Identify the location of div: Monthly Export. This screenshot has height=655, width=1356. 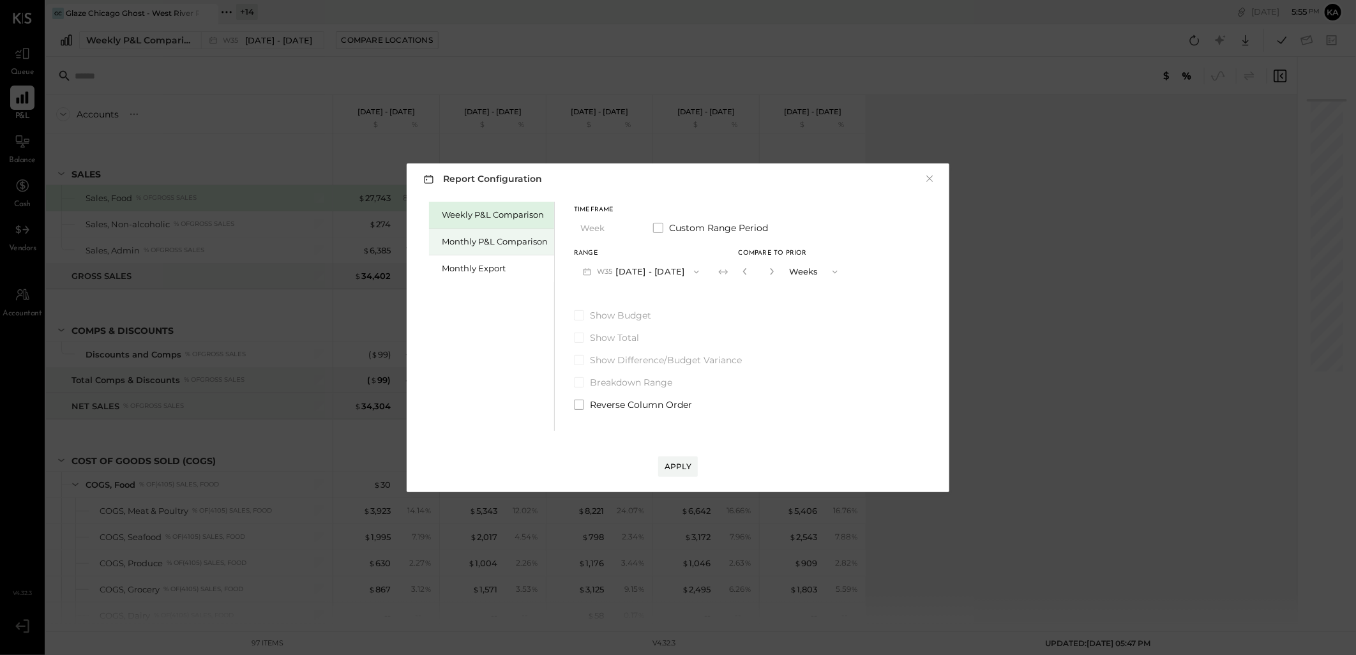
(495, 268).